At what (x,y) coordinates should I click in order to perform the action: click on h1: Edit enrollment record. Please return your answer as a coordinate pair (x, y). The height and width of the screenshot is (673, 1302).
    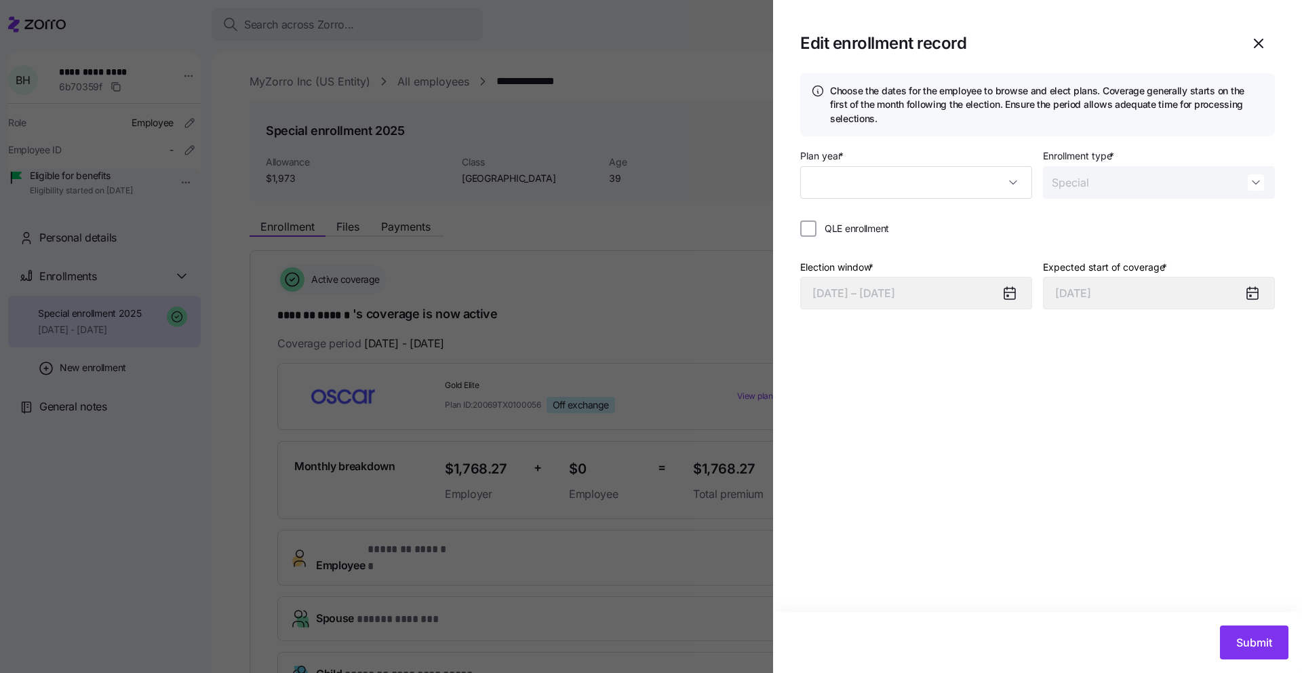
    Looking at the image, I should click on (1016, 43).